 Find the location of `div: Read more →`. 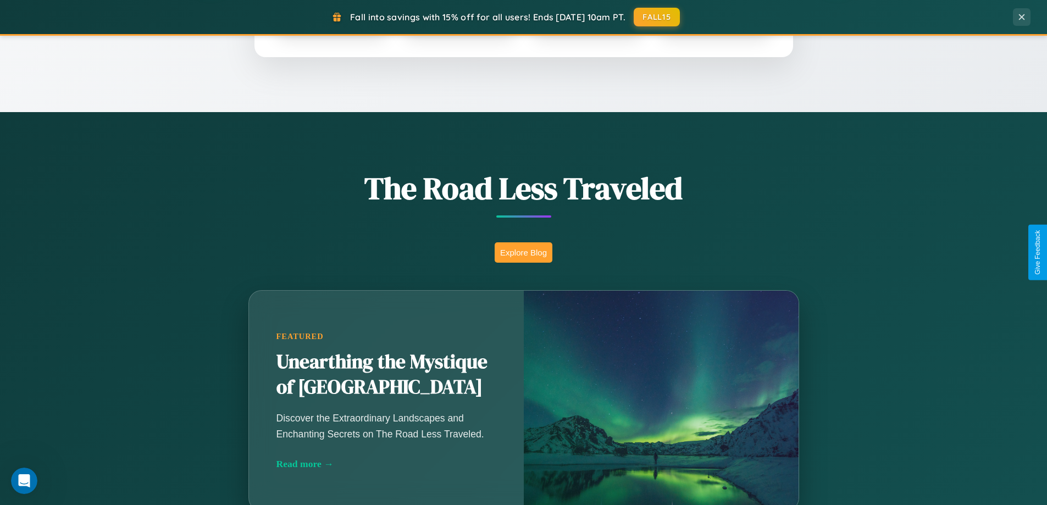

div: Read more → is located at coordinates (386, 464).